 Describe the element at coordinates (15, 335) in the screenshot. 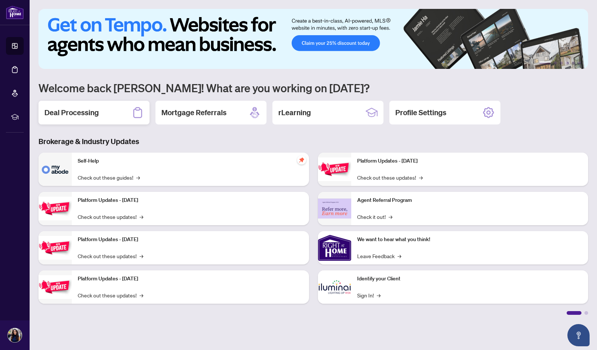

I see `img: Profile Icon` at that location.